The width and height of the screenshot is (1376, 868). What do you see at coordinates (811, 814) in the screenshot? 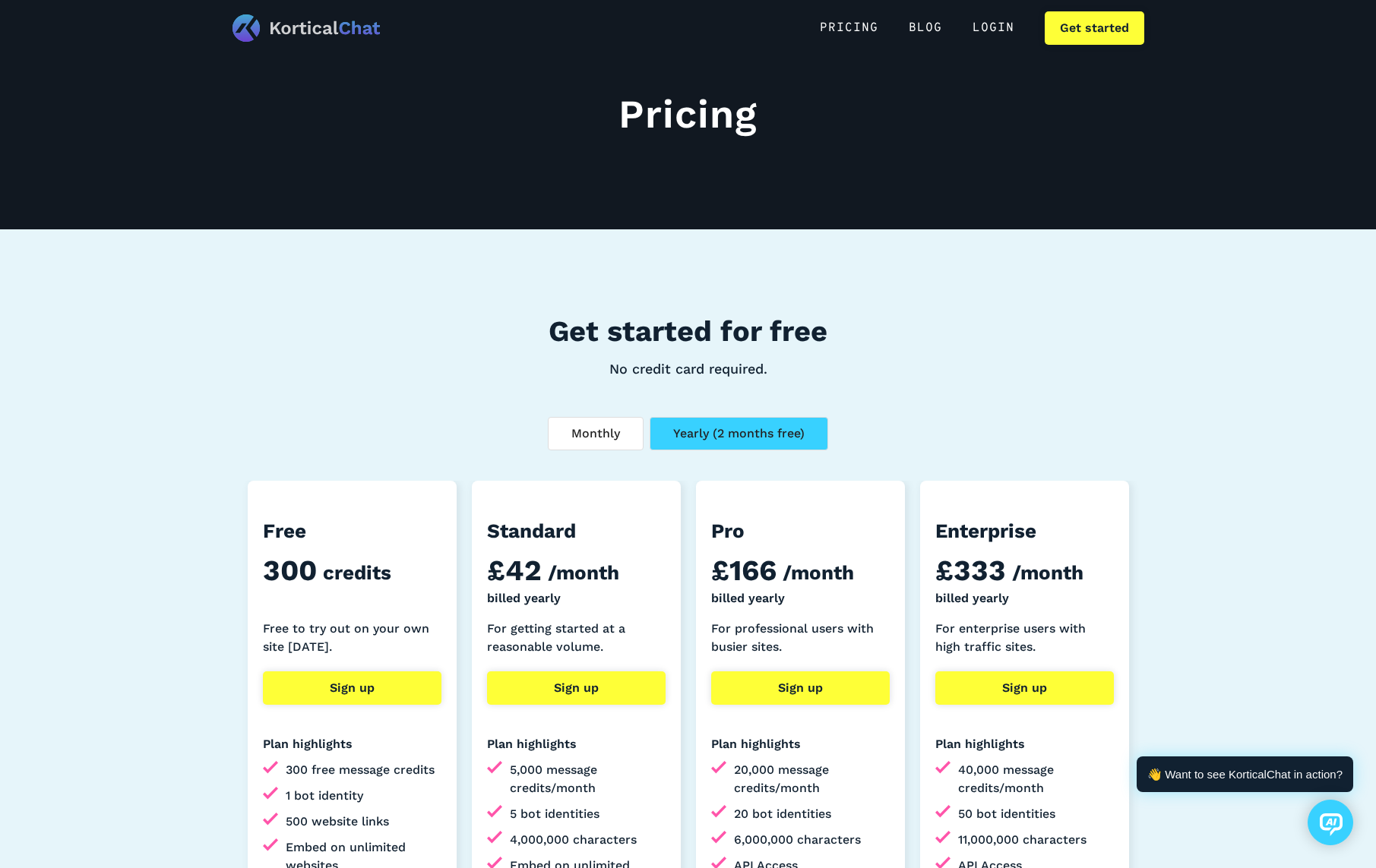
I see `p: 20 bot identities` at bounding box center [811, 814].